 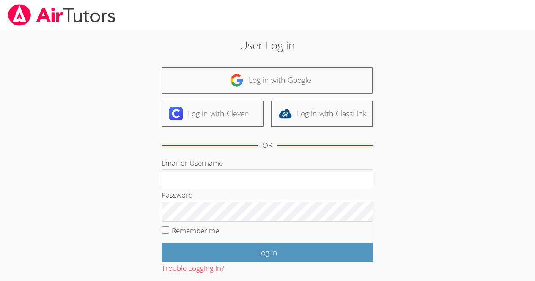 What do you see at coordinates (285, 114) in the screenshot?
I see `img: classlink-logo-d6bb404cc1216ec64c9a2012d9dc4662098be43eaf13dc465df04b49fa7ab582.svg` at bounding box center [285, 114].